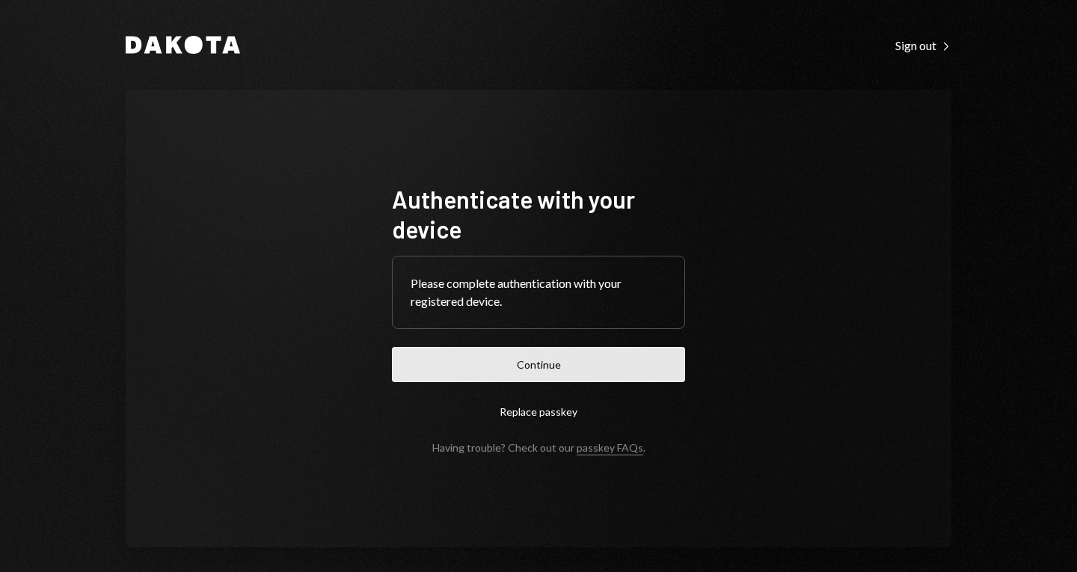 The height and width of the screenshot is (572, 1077). What do you see at coordinates (538, 214) in the screenshot?
I see `h1: Authenticate with your device` at bounding box center [538, 214].